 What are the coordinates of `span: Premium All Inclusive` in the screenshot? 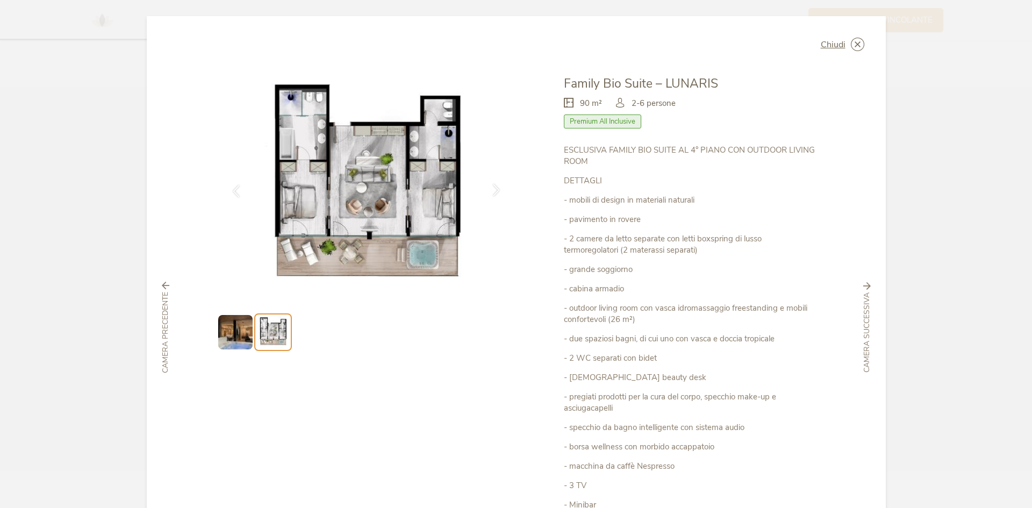 It's located at (602, 121).